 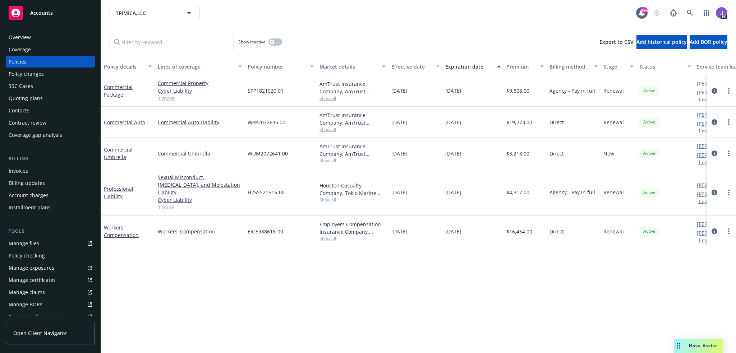 What do you see at coordinates (19, 111) in the screenshot?
I see `div: Contacts` at bounding box center [19, 111].